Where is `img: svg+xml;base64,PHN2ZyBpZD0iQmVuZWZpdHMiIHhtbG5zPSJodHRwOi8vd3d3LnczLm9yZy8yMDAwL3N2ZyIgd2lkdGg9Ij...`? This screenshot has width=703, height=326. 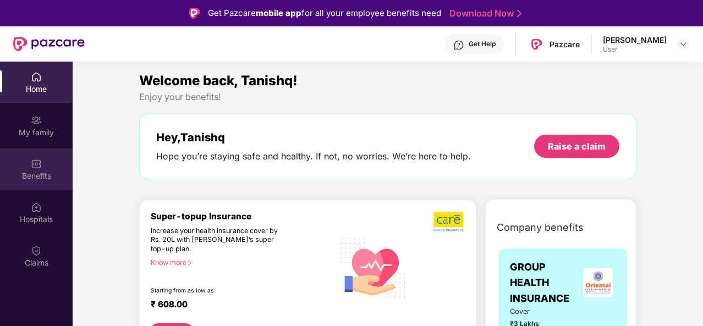
img: svg+xml;base64,PHN2ZyBpZD0iQmVuZWZpdHMiIHhtbG5zPSJodHRwOi8vd3d3LnczLm9yZy8yMDAwL3N2ZyIgd2lkdGg9Ij... is located at coordinates (36, 164).